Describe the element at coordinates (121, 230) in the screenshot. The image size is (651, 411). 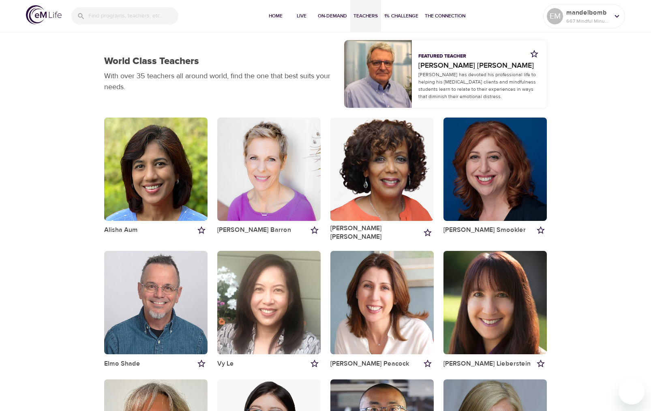
I see `a: Alisha Aum` at that location.